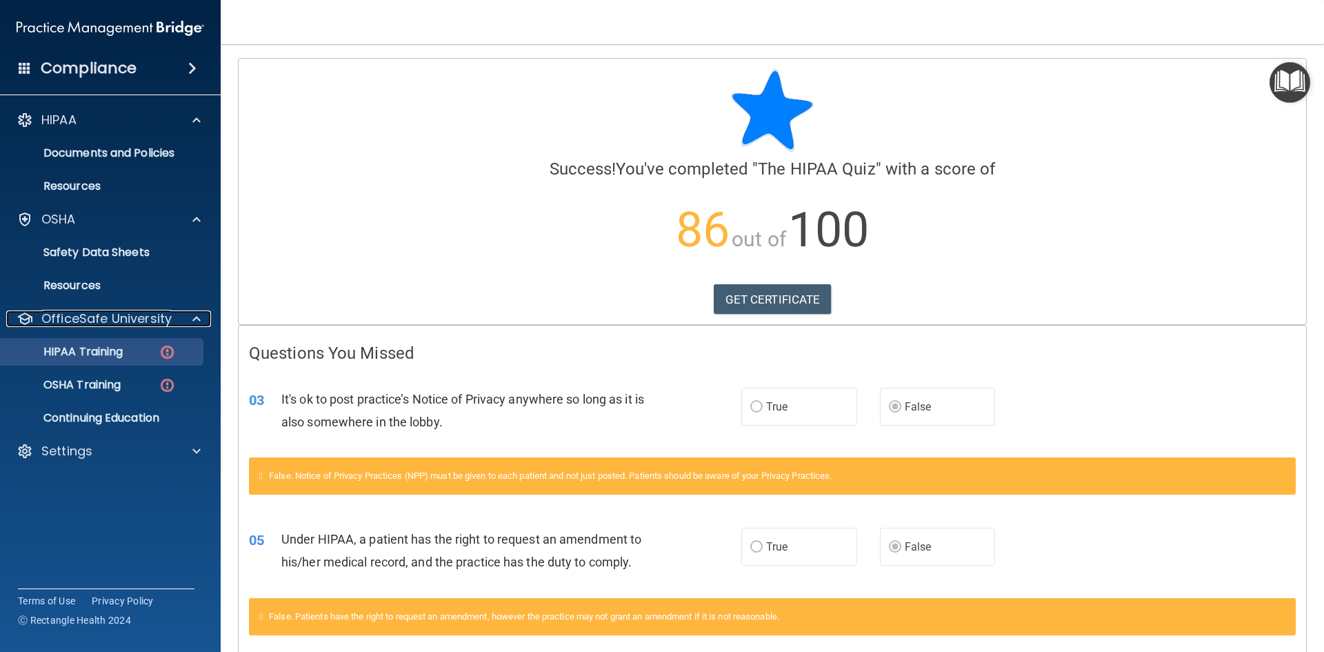 This screenshot has width=1324, height=652. What do you see at coordinates (66, 352) in the screenshot?
I see `p: HIPAA Training` at bounding box center [66, 352].